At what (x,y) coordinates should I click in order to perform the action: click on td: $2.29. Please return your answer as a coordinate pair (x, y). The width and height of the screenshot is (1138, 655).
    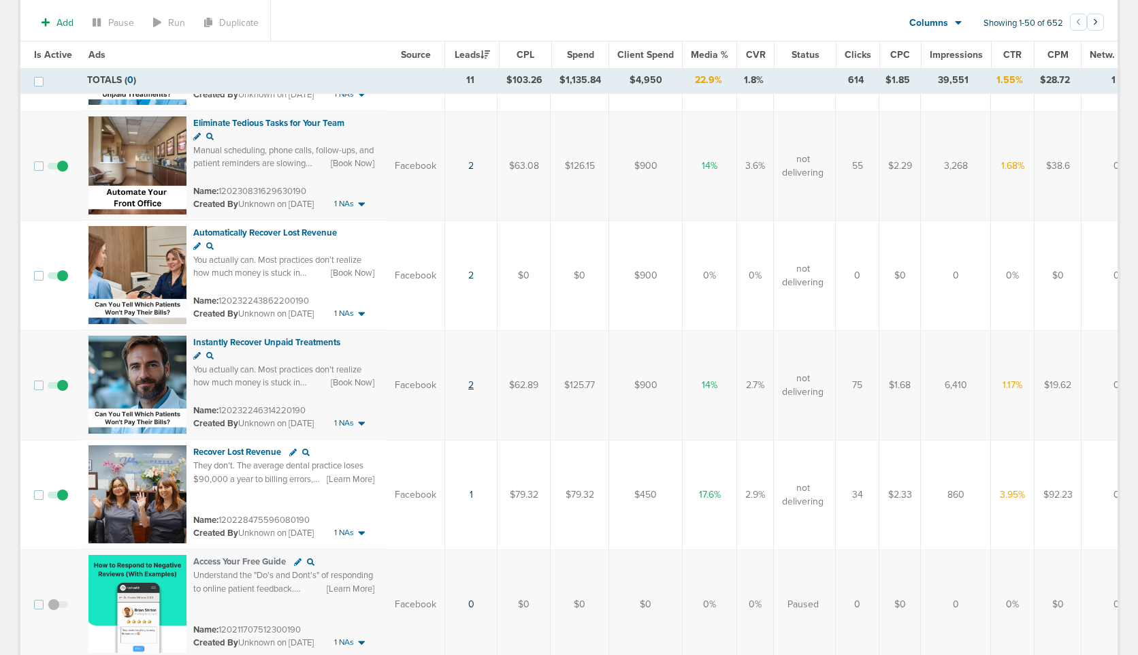
    Looking at the image, I should click on (900, 165).